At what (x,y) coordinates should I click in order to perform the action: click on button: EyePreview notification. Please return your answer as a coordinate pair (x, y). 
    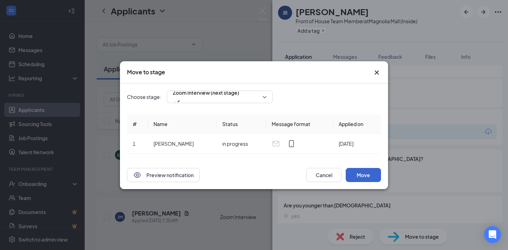
    Looking at the image, I should click on (163, 175).